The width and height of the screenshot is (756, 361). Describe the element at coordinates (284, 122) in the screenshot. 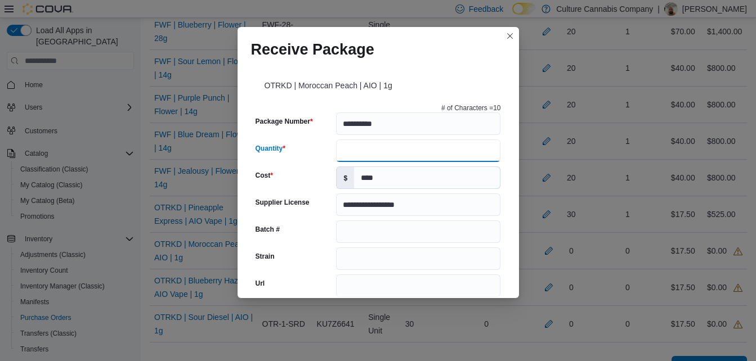

I see `label: Package Number` at that location.